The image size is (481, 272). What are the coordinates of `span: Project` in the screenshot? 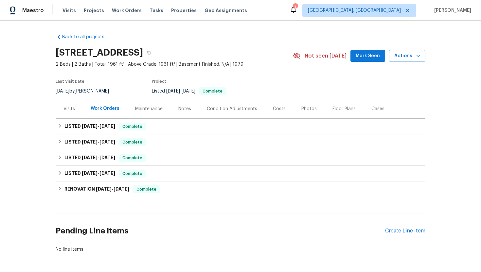 It's located at (159, 81).